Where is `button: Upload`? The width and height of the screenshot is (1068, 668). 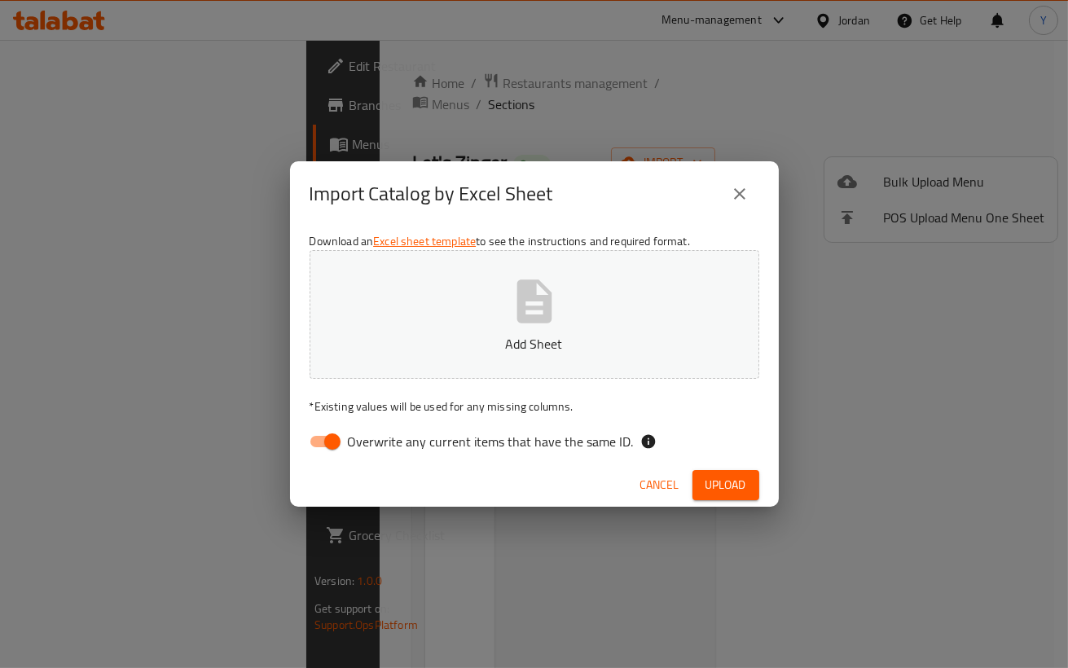
button: Upload is located at coordinates (726, 485).